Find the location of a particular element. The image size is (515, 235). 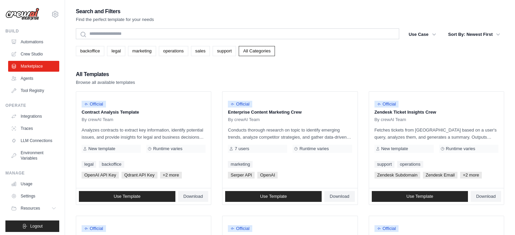

p: Conducts thorough research on topic to identify emerging trends, analyze competitor strategies, a... is located at coordinates (290, 134).